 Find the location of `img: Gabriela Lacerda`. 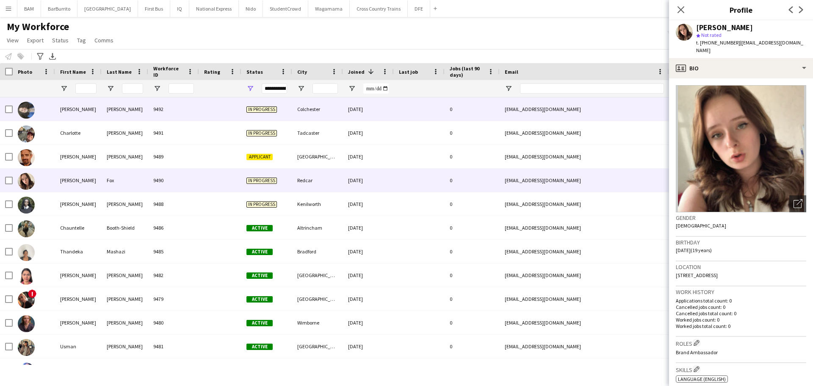

img: Gabriela Lacerda is located at coordinates (26, 110).